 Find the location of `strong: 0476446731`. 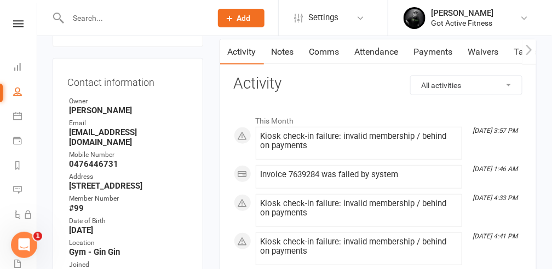

strong: 0476446731 is located at coordinates (129, 164).